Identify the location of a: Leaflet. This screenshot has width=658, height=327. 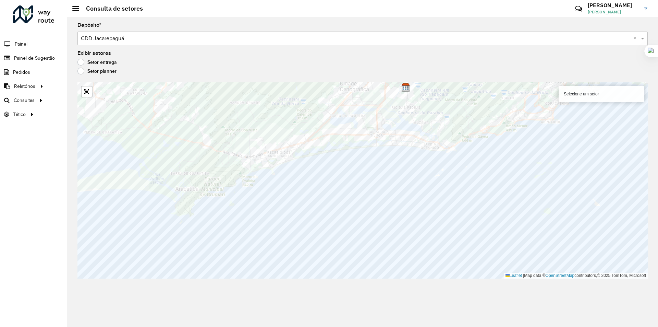
(514, 275).